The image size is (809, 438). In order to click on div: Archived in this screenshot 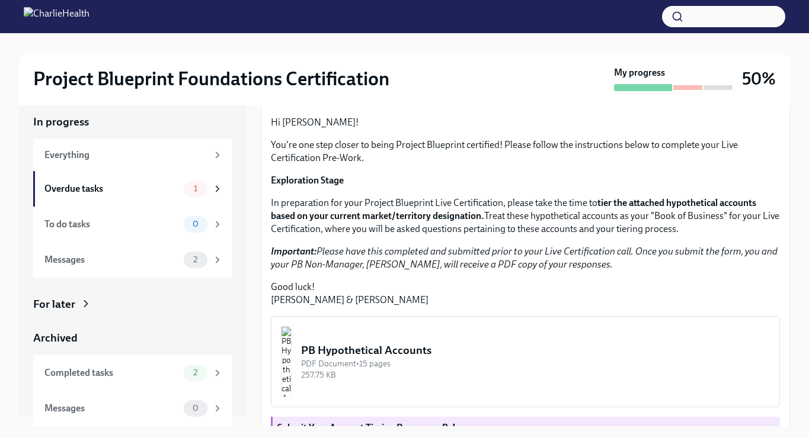, I will do `click(133, 338)`.